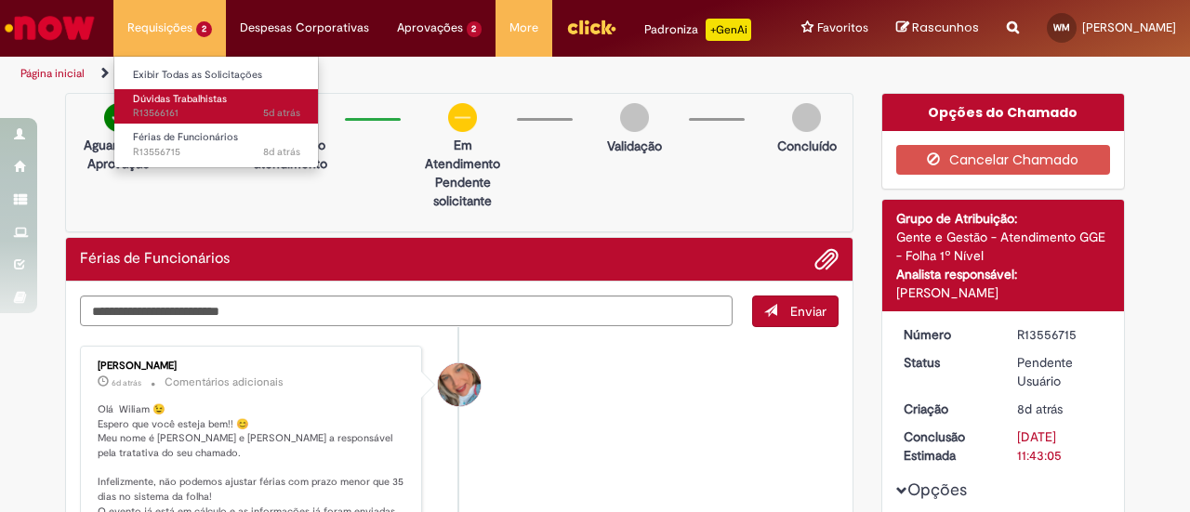 The width and height of the screenshot is (1190, 512). What do you see at coordinates (947, 409) in the screenshot?
I see `dt: Criação` at bounding box center [947, 409].